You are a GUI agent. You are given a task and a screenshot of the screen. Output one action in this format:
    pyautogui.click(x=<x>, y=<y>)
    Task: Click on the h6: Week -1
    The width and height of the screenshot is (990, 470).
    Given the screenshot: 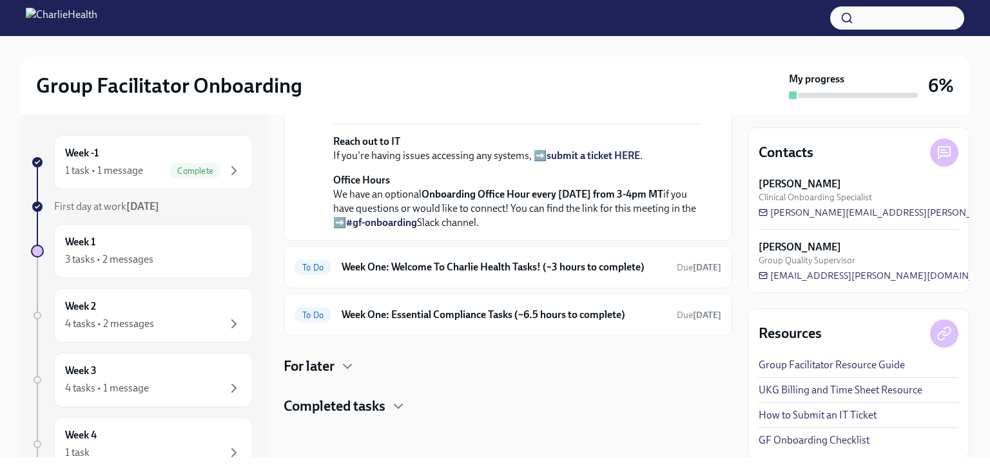 What is the action you would take?
    pyautogui.click(x=82, y=153)
    